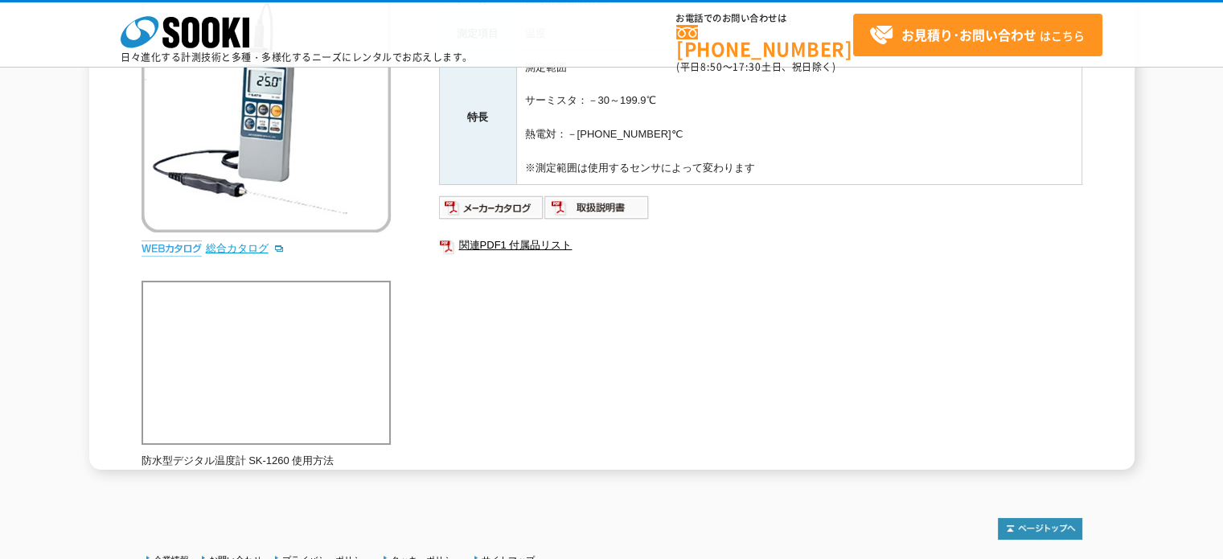  Describe the element at coordinates (747, 67) in the screenshot. I see `span: 17:30` at that location.